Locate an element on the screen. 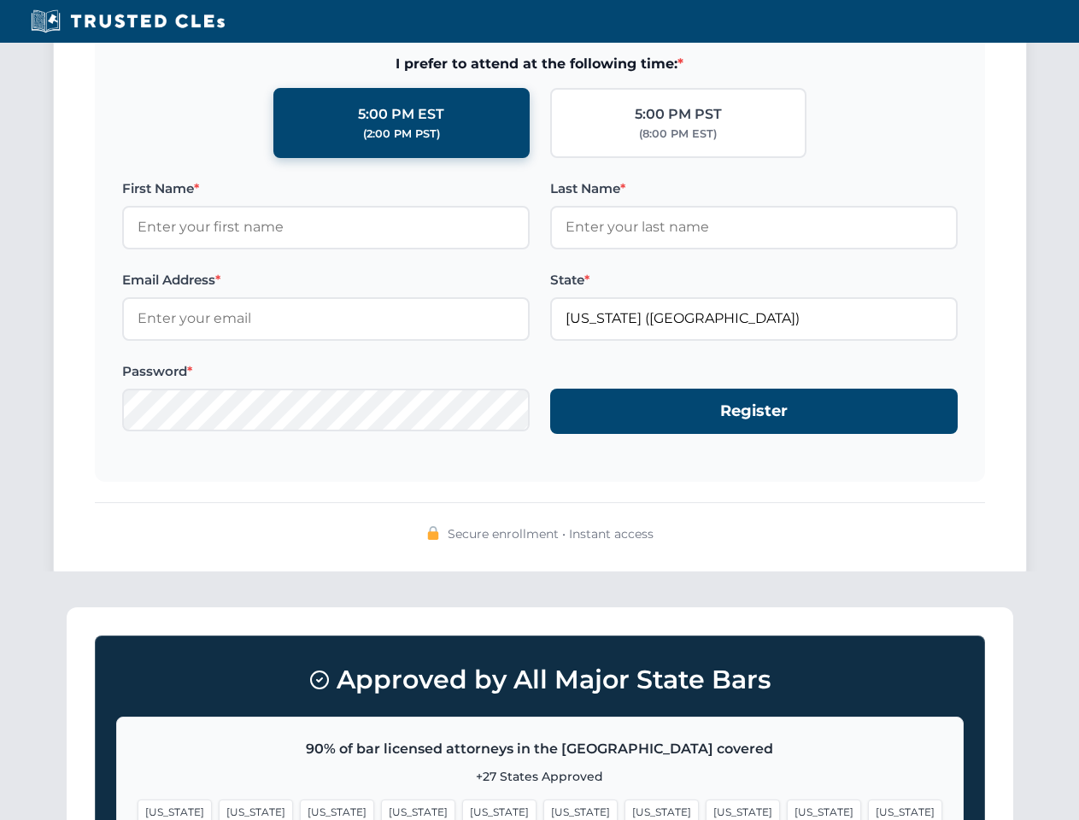  div: (2:00 PM PST) is located at coordinates (401, 134).